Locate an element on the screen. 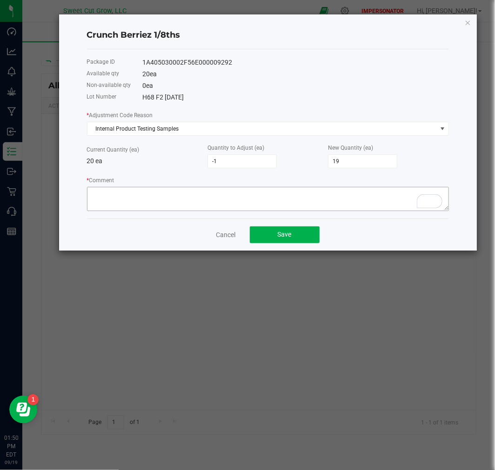 Image resolution: width=495 pixels, height=470 pixels. span: 1 is located at coordinates (6, 5).